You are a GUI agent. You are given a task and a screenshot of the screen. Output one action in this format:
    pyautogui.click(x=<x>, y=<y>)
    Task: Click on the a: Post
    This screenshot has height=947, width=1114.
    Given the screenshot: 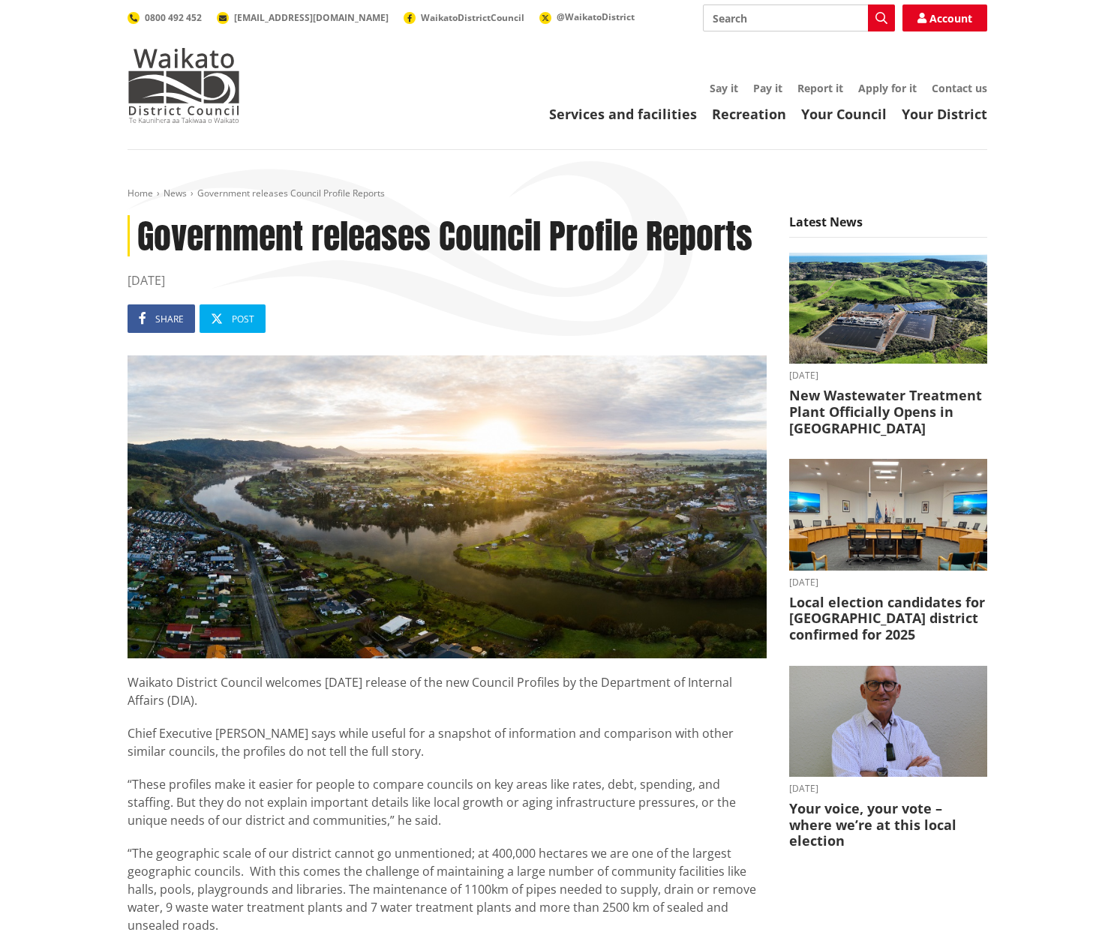 What is the action you would take?
    pyautogui.click(x=233, y=319)
    